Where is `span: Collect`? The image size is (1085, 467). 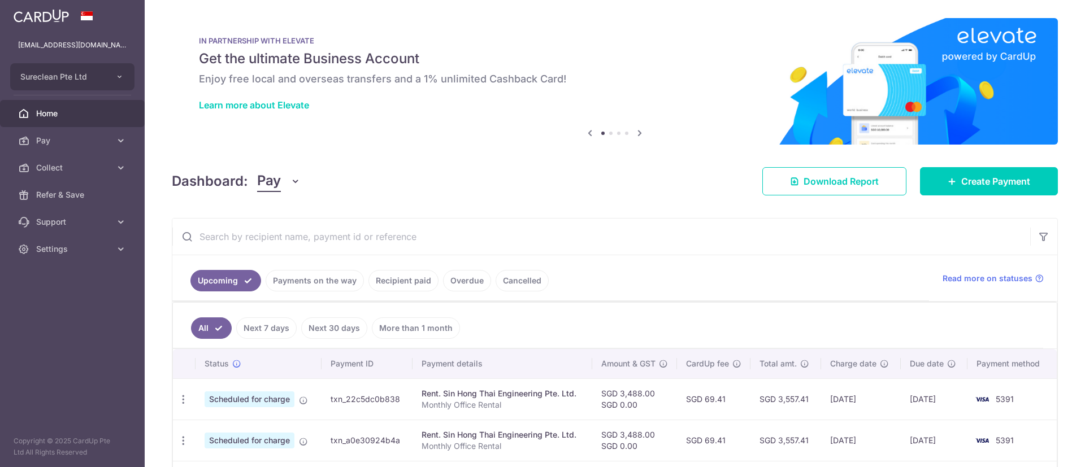 span: Collect is located at coordinates (73, 168).